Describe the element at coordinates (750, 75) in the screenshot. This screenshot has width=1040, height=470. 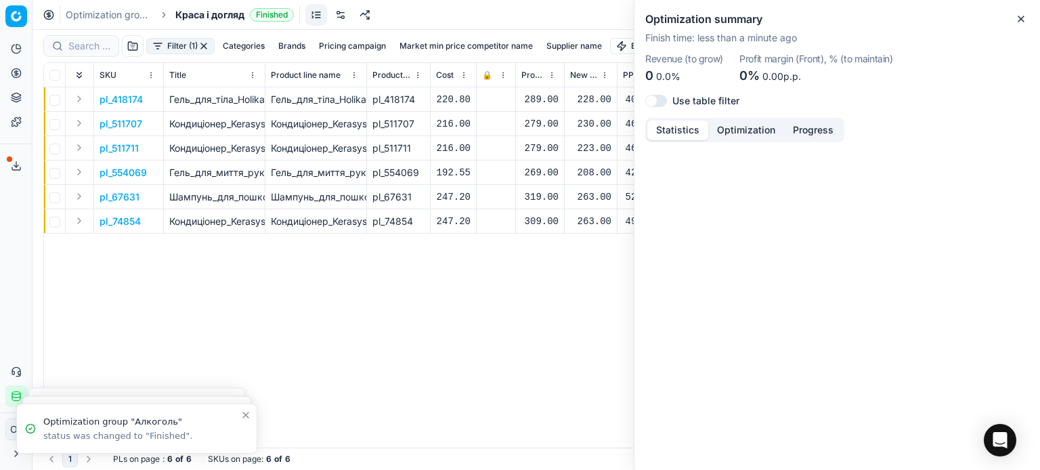
I see `span: 0%` at that location.